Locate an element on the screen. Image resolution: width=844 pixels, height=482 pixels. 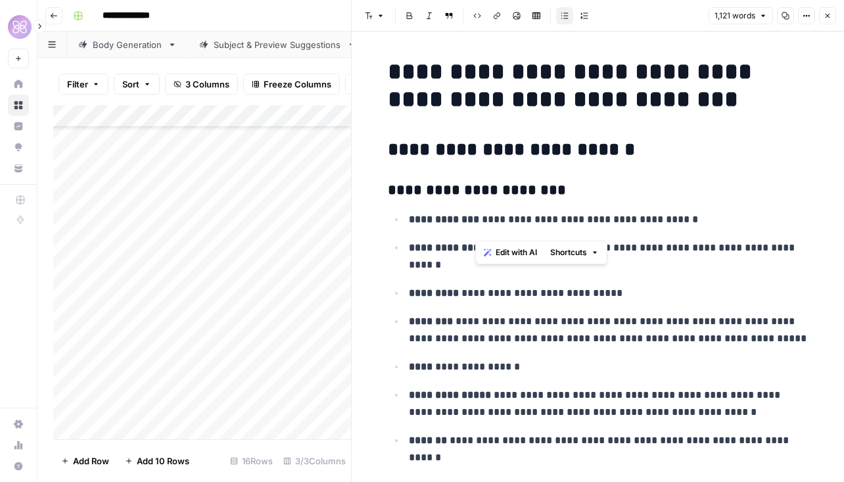
div: Subject & Preview Suggestions is located at coordinates (277, 45).